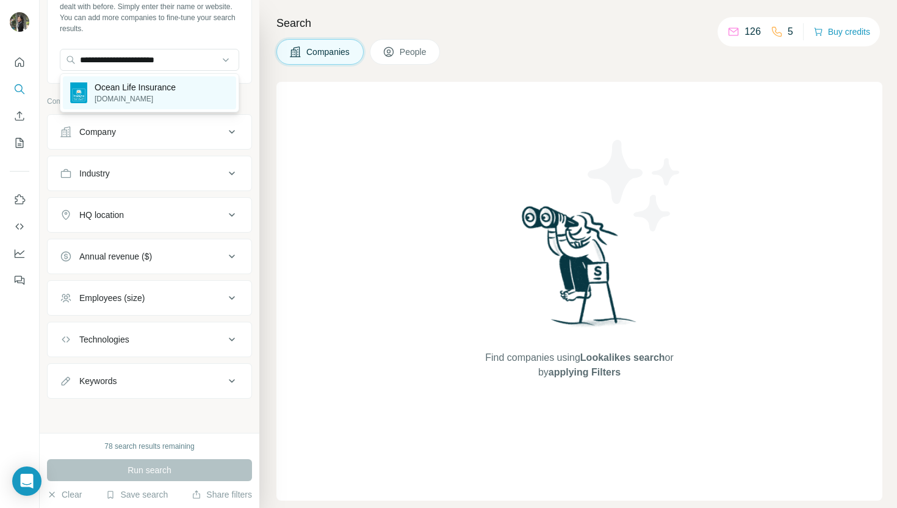  Describe the element at coordinates (149, 256) in the screenshot. I see `button: Annual revenue ($)` at that location.